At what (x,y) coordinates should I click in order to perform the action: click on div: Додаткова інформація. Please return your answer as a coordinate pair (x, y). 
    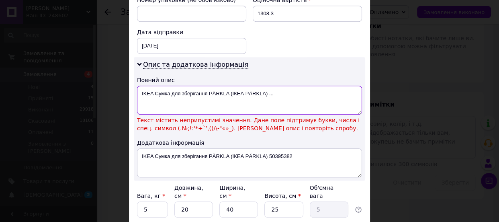
    Looking at the image, I should click on (250, 143).